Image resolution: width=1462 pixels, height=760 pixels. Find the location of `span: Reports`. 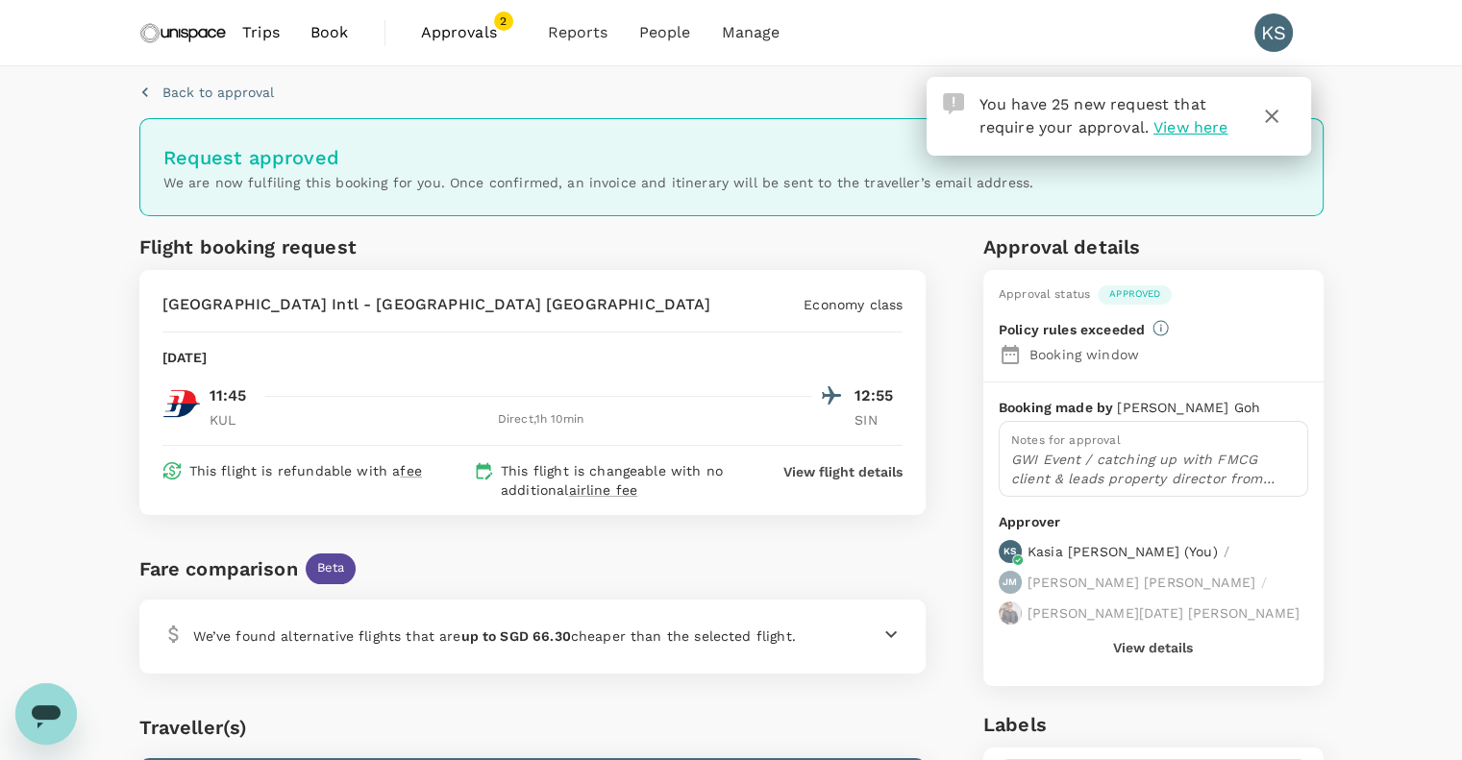

span: Reports is located at coordinates (577, 33).